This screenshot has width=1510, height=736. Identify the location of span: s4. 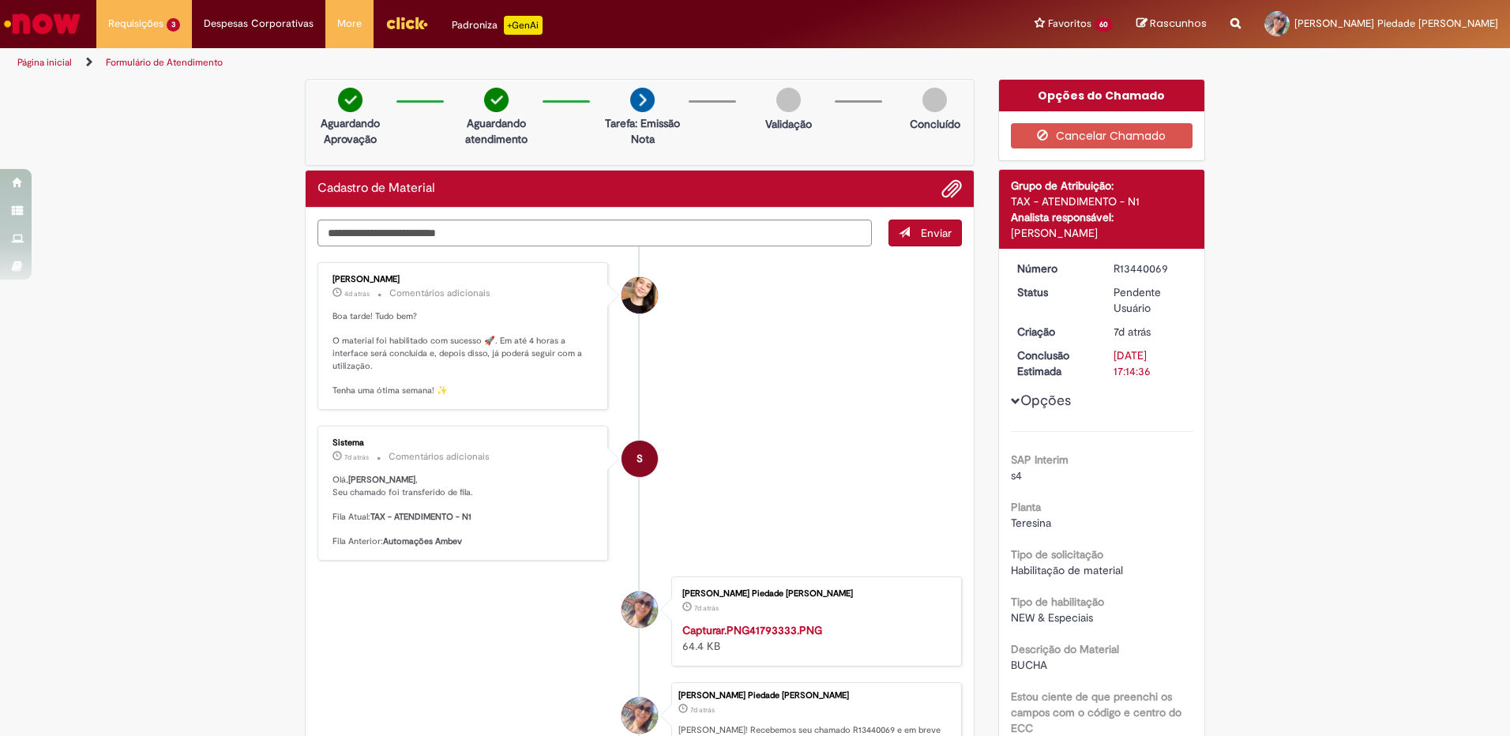
(1017, 476).